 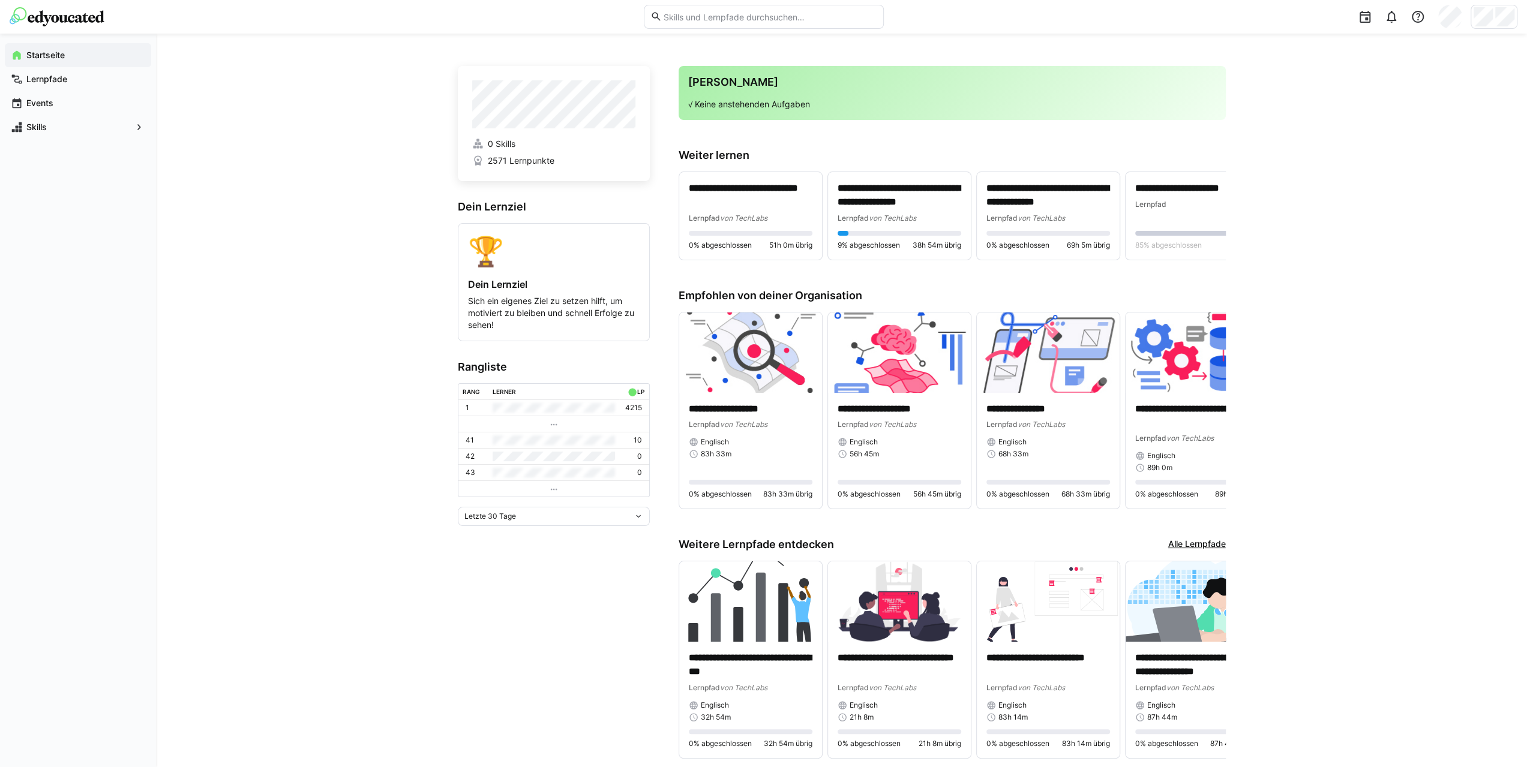 I want to click on span: 68h 33m, so click(x=1013, y=454).